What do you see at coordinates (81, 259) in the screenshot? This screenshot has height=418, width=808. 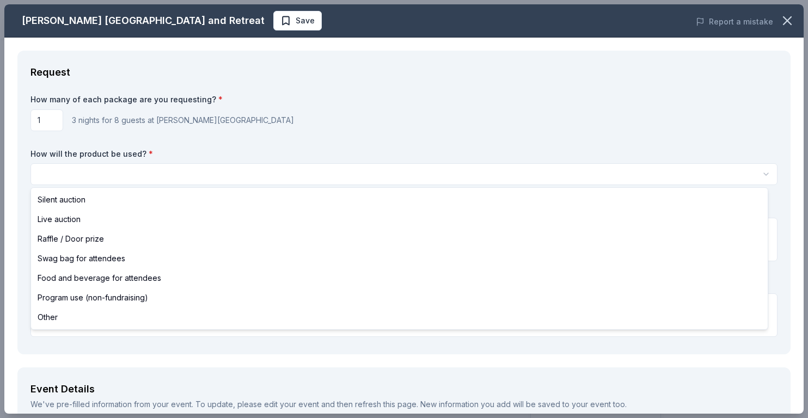 I see `span: Swag bag for attendees` at bounding box center [81, 259].